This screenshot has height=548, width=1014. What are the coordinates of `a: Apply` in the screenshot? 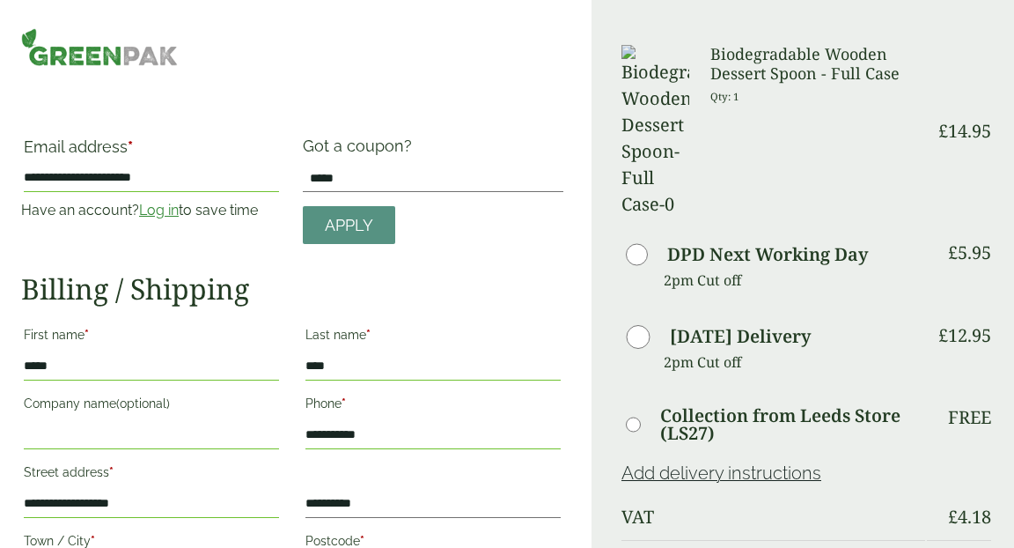 It's located at (349, 225).